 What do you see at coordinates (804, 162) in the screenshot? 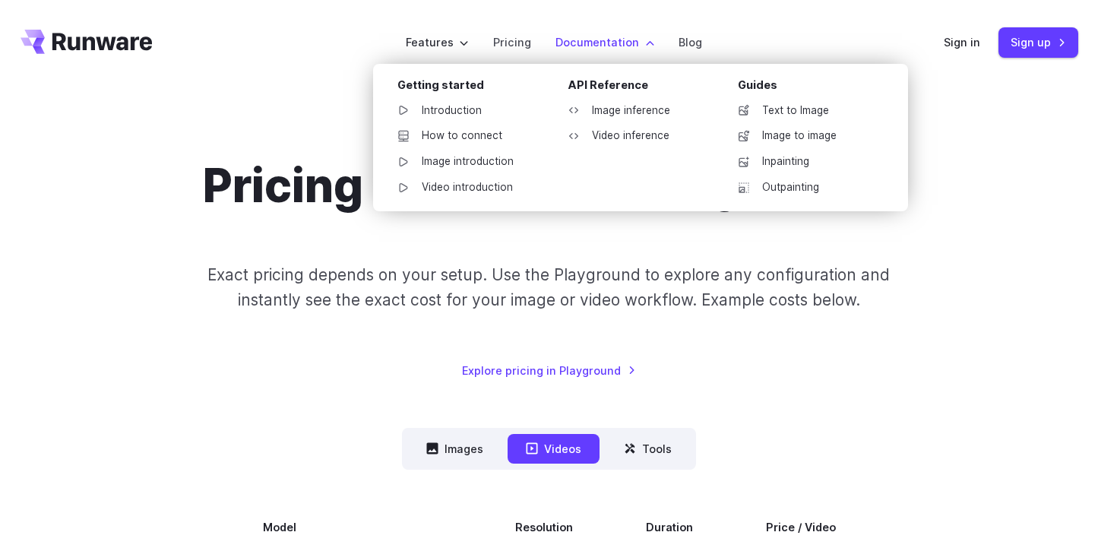
I see `a: Inpainting` at bounding box center [804, 162].